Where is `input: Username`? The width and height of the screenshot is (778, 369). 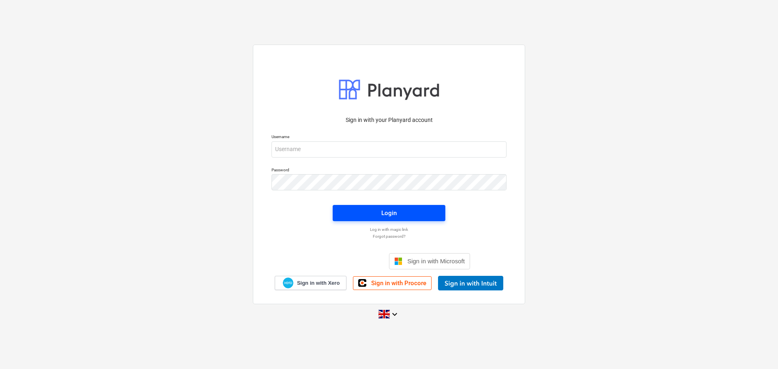 input: Username is located at coordinates (389, 149).